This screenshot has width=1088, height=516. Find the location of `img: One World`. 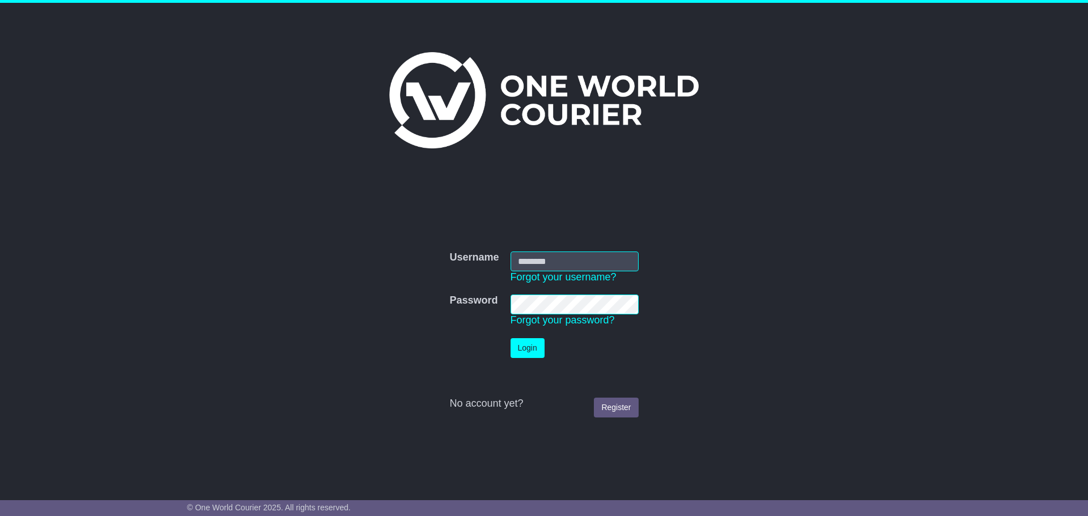

img: One World is located at coordinates (544, 100).